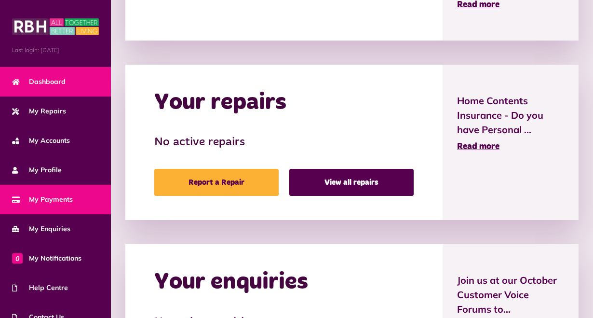  Describe the element at coordinates (41, 140) in the screenshot. I see `span: My Accounts` at that location.